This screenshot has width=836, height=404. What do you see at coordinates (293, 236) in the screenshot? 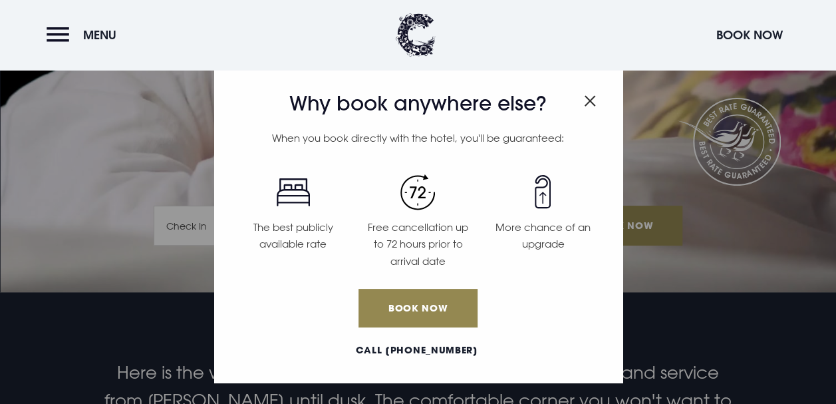
I see `p: The best publicly available rate` at bounding box center [293, 236].